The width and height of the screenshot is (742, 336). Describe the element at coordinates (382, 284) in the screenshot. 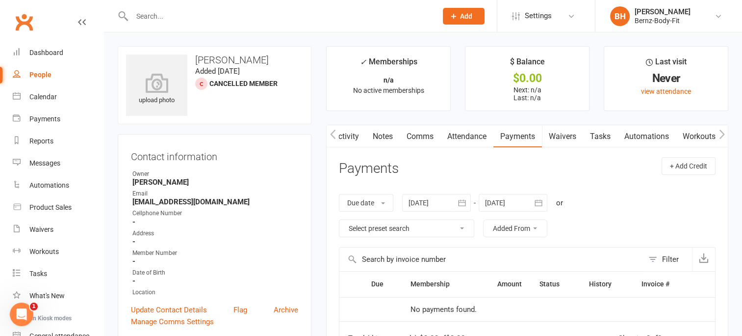

I see `th: Due` at that location.